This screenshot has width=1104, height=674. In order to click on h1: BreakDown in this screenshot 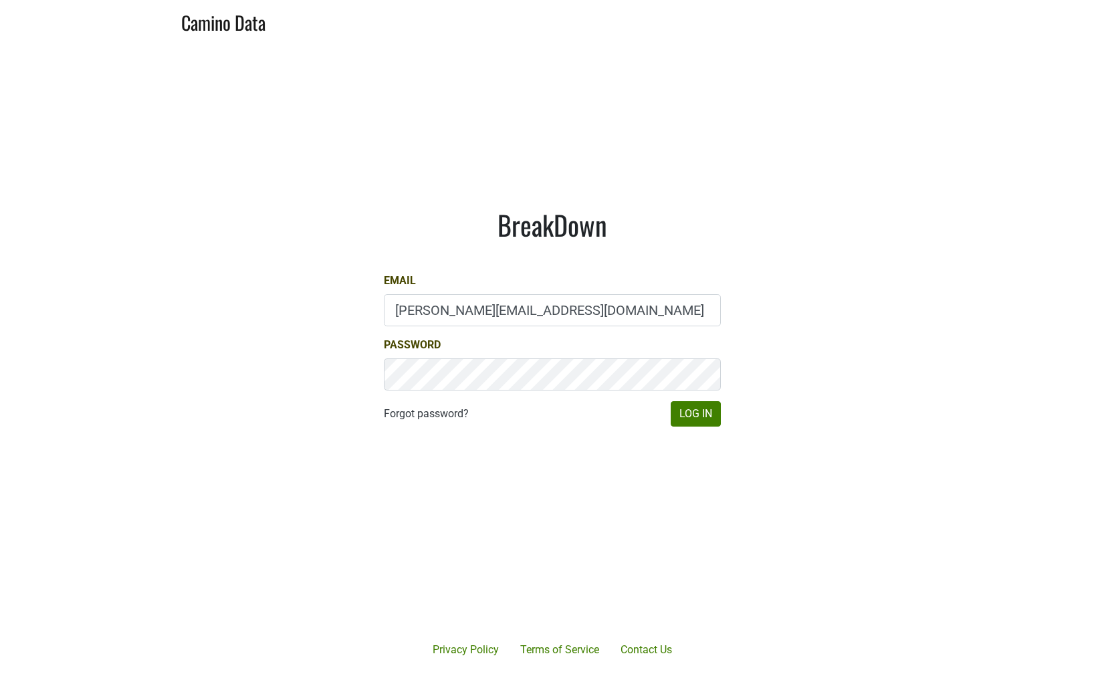, I will do `click(552, 225)`.